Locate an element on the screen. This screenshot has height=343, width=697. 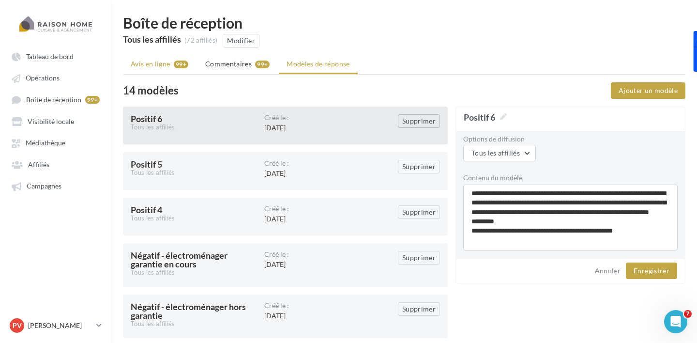
span: Boîte de réception is located at coordinates (54, 99).